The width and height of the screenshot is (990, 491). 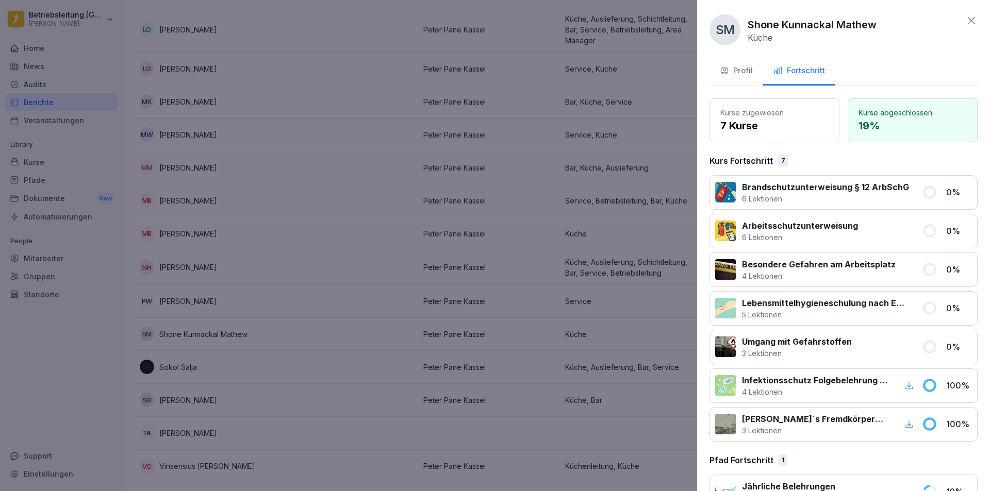 What do you see at coordinates (742, 461) in the screenshot?
I see `p: Pfad Fortschritt` at bounding box center [742, 461].